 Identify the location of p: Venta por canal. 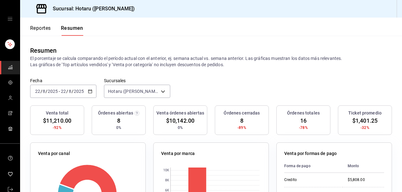
(54, 154).